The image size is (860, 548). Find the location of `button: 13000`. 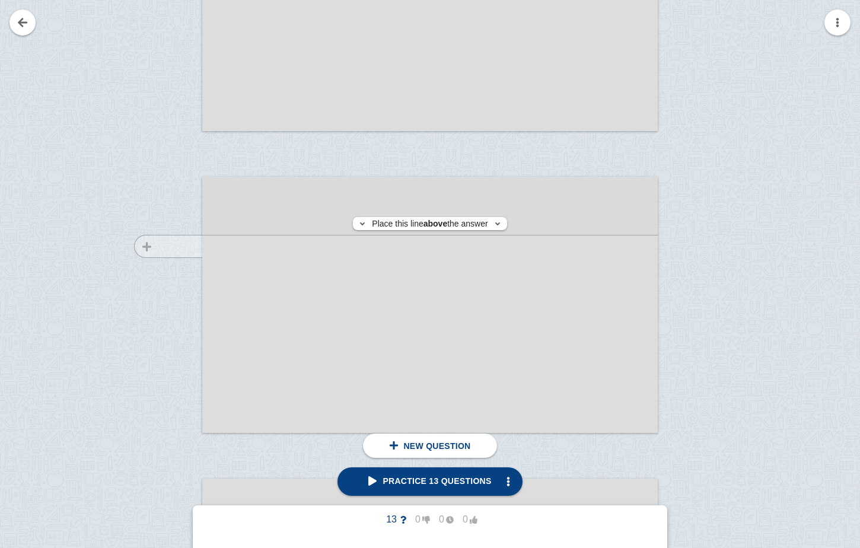

button: 13000 is located at coordinates (430, 520).